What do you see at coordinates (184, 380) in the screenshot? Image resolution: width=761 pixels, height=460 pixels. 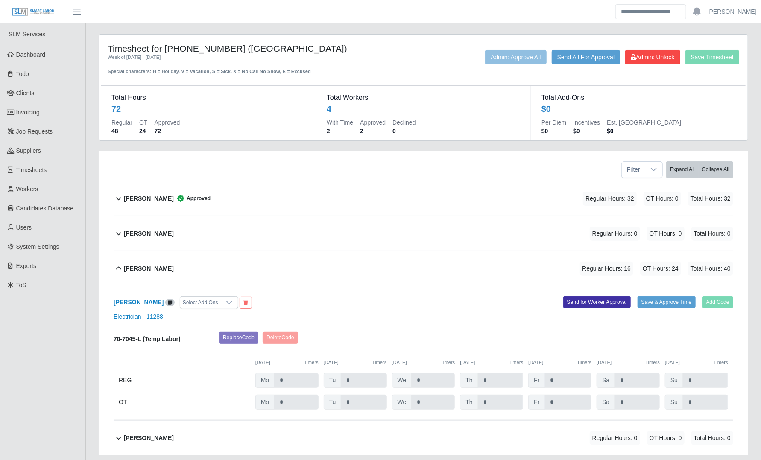 I see `div: REG` at bounding box center [184, 380].